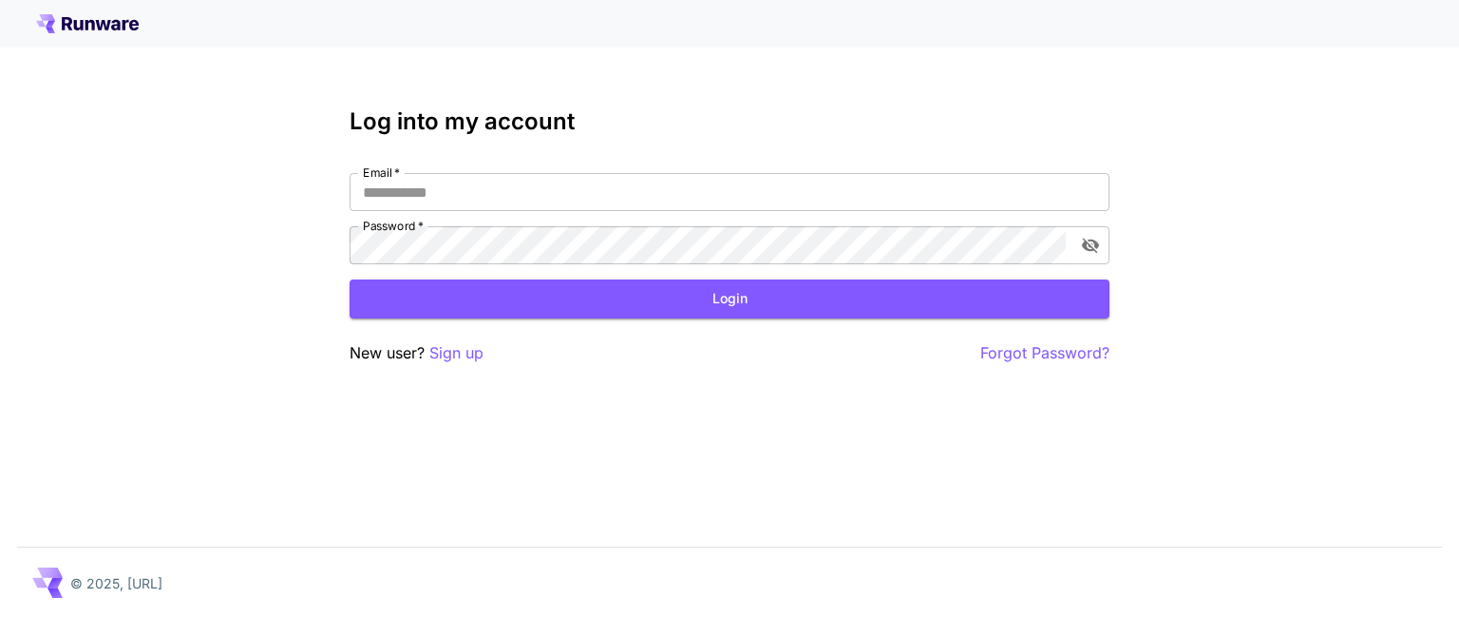  Describe the element at coordinates (456, 352) in the screenshot. I see `p: Sign up` at that location.